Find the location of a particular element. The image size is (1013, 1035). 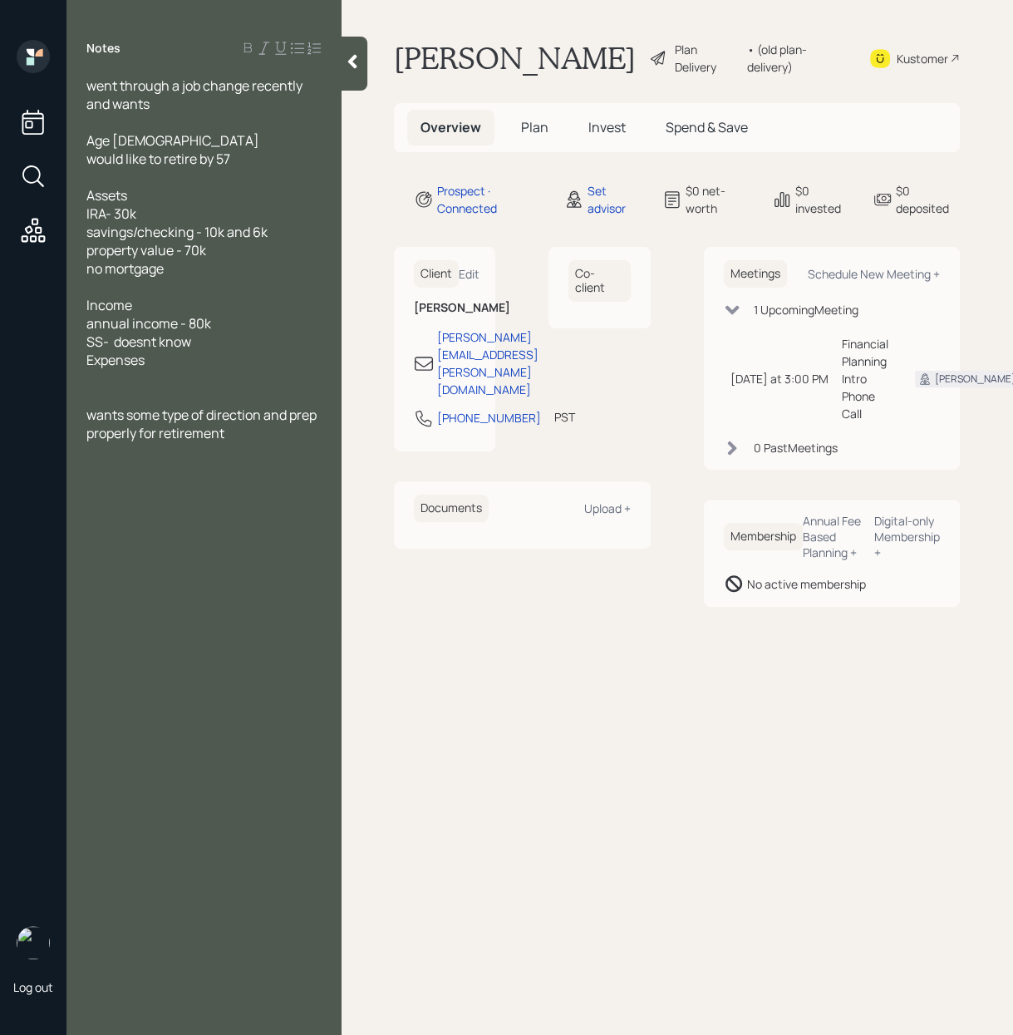

span: Invest is located at coordinates (607, 127).